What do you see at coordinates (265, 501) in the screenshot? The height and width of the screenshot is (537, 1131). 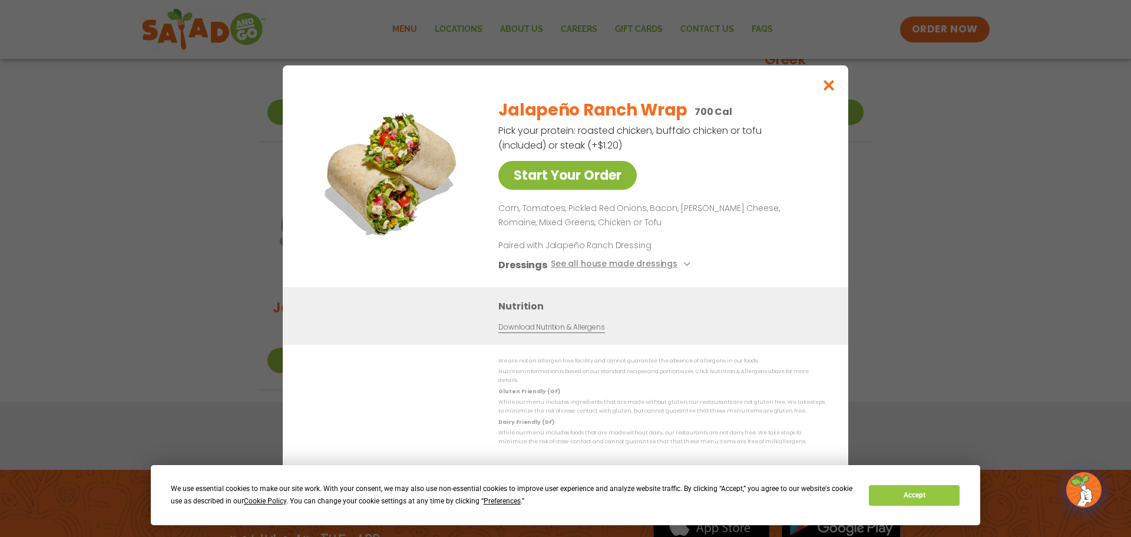 I see `span: Cookie Policy` at bounding box center [265, 501].